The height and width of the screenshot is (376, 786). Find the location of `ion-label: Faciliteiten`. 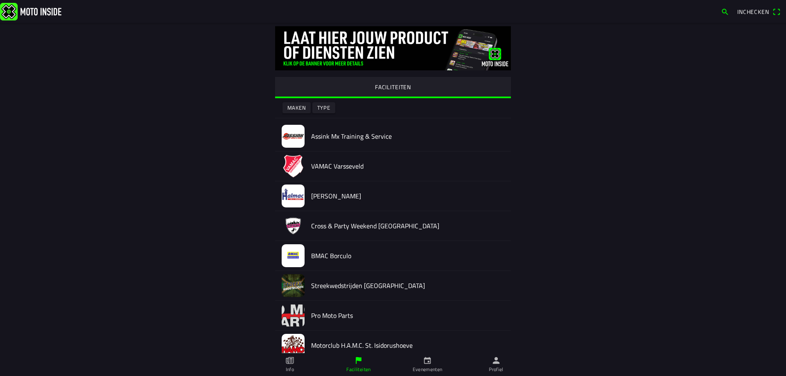

ion-label: Faciliteiten is located at coordinates (358, 369).